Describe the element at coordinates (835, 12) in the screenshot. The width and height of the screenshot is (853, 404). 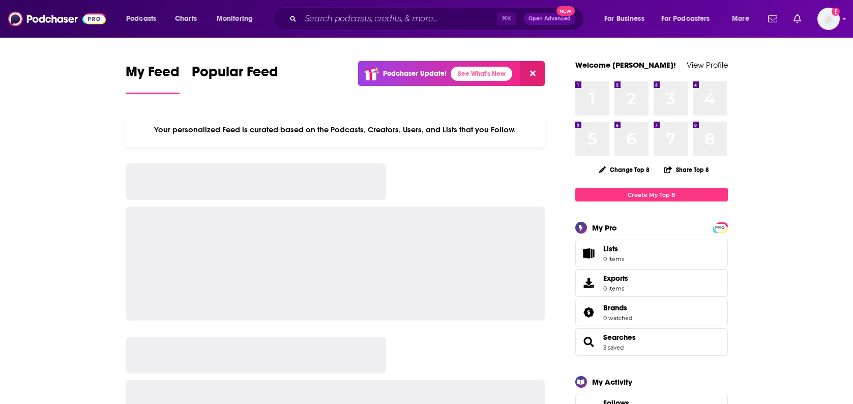
I see `svg: Add a profile image` at that location.